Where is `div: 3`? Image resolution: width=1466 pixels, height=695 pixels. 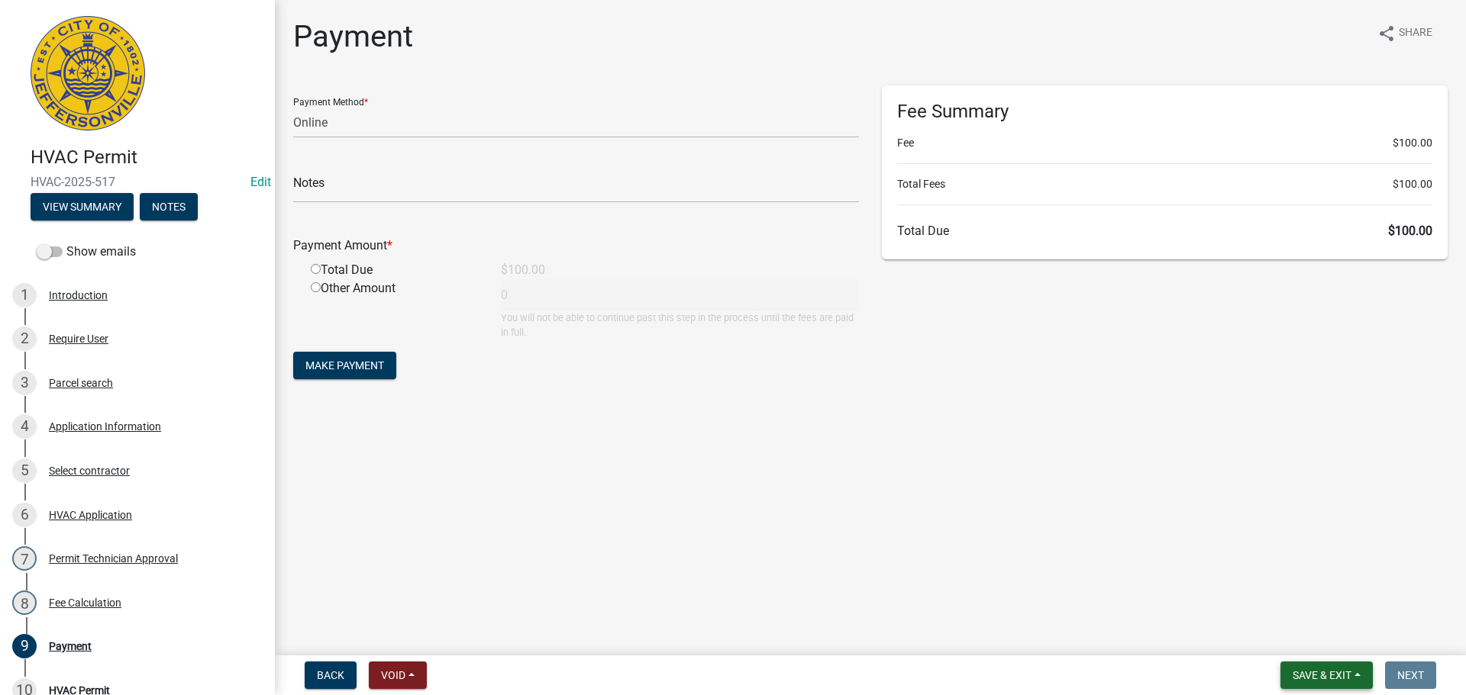 div: 3 is located at coordinates (24, 383).